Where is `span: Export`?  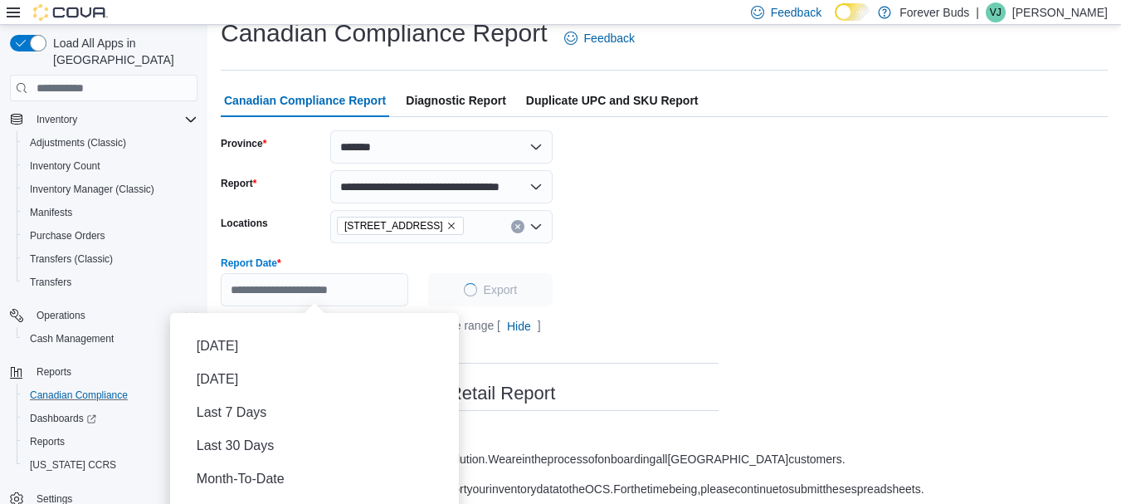
span: Export is located at coordinates (500, 290).